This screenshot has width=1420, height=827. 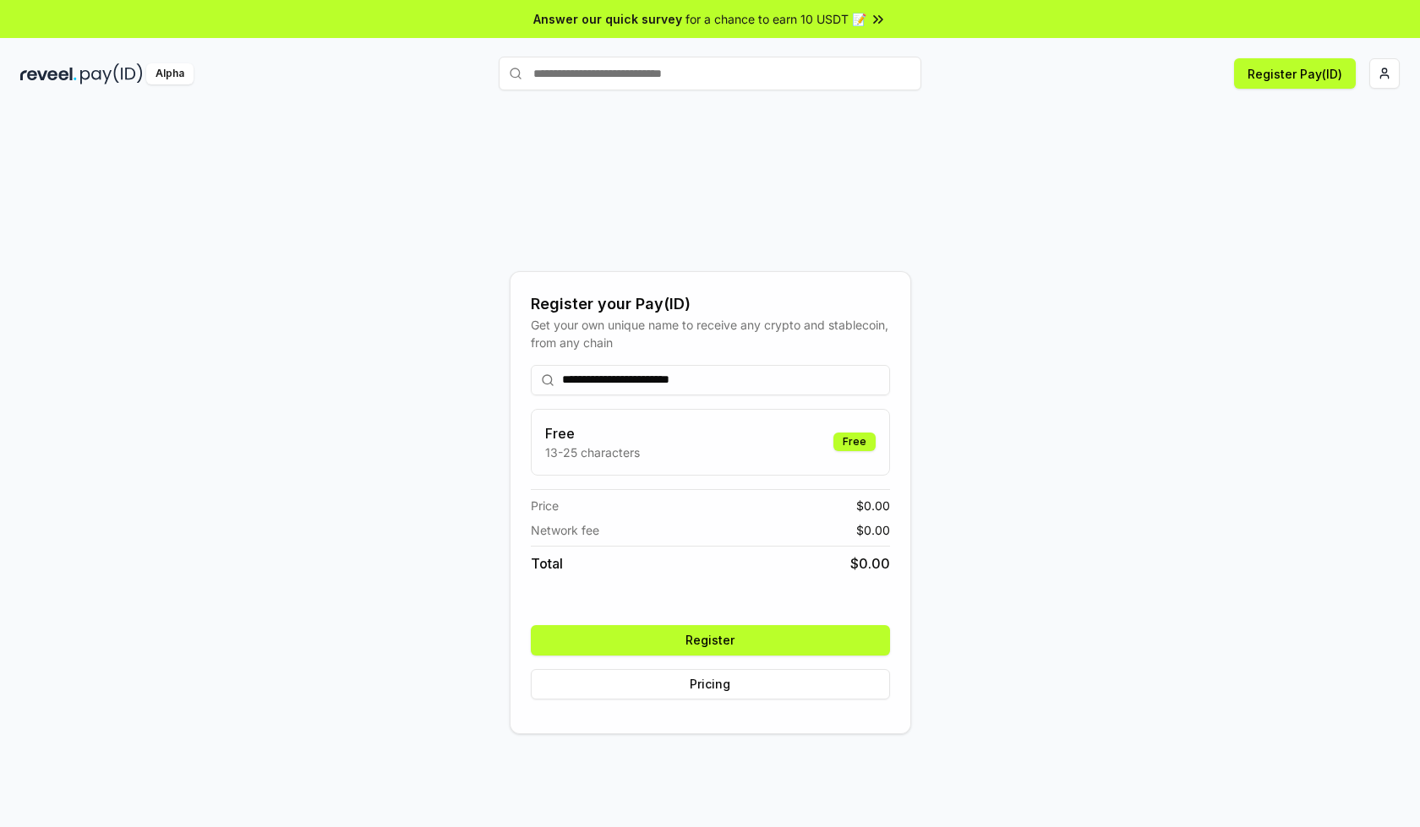 I want to click on h3: Free, so click(x=592, y=434).